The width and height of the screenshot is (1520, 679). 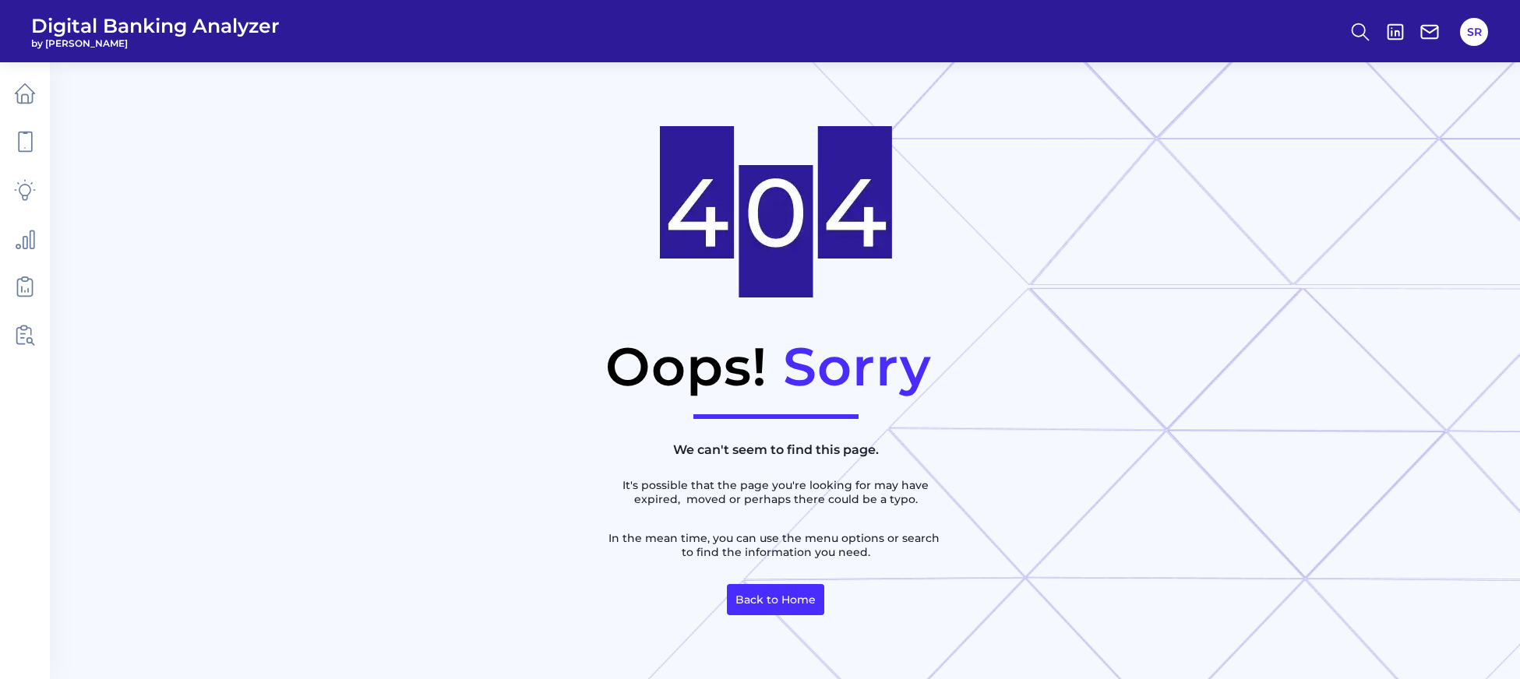 What do you see at coordinates (686, 367) in the screenshot?
I see `h1: Oops!` at bounding box center [686, 367].